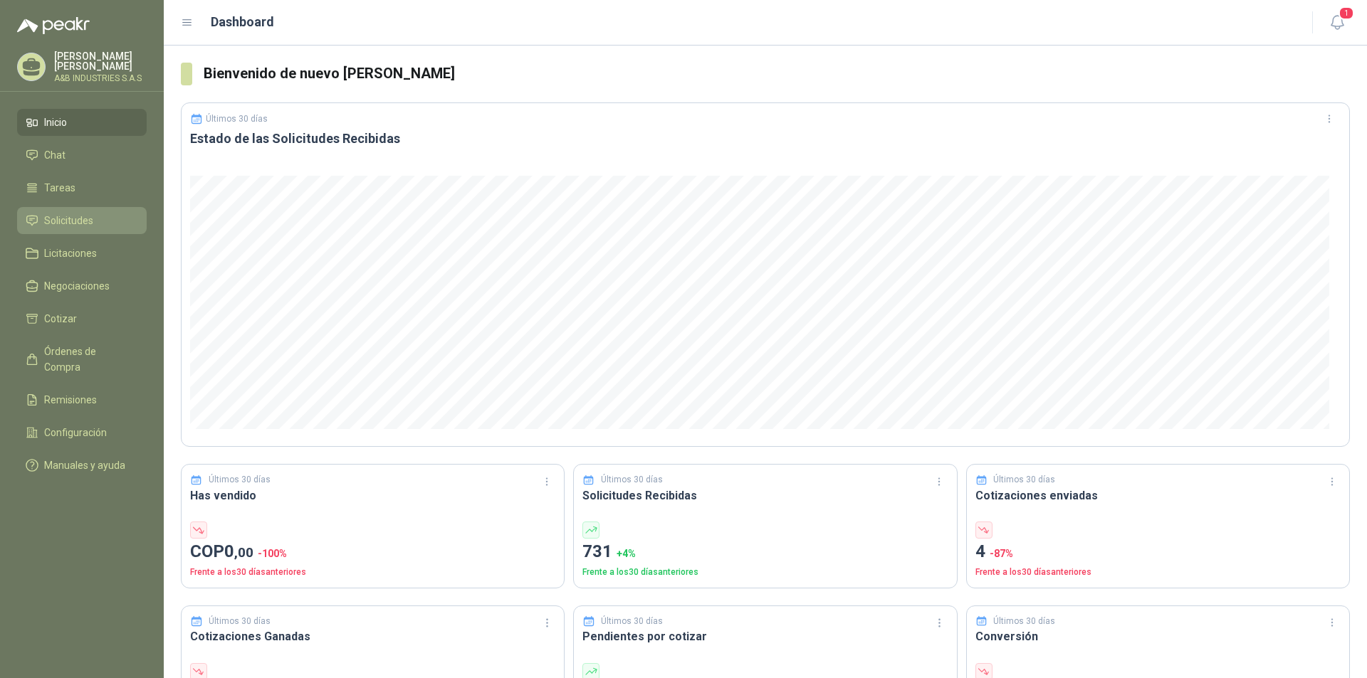  Describe the element at coordinates (765, 139) in the screenshot. I see `h3: Estado de las Solicitudes Recibidas` at that location.